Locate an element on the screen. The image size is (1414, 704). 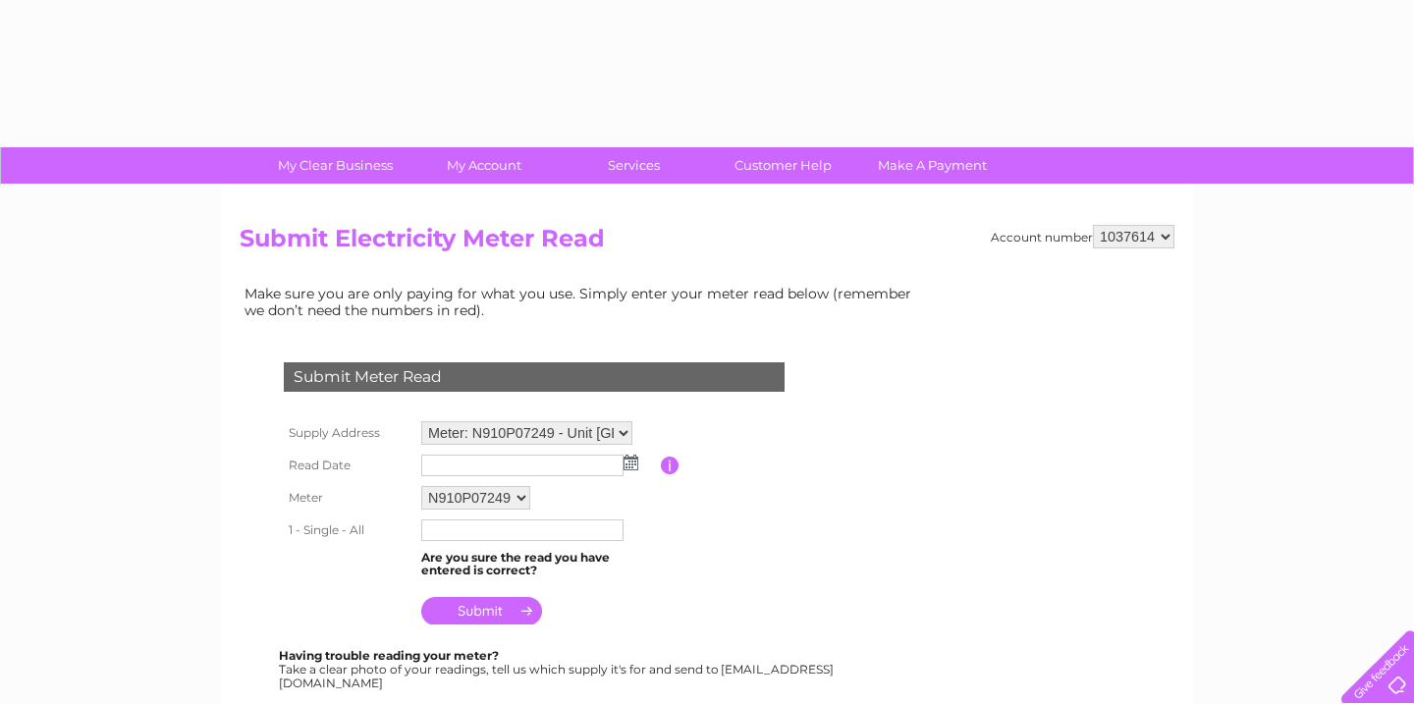
h2: Submit Electricity Meter Read is located at coordinates (707, 244).